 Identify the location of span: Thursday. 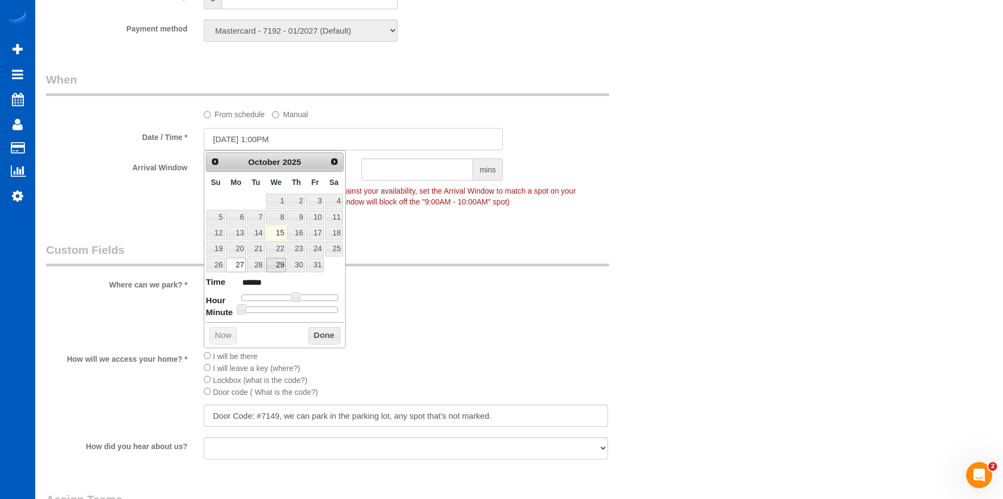
(296, 182).